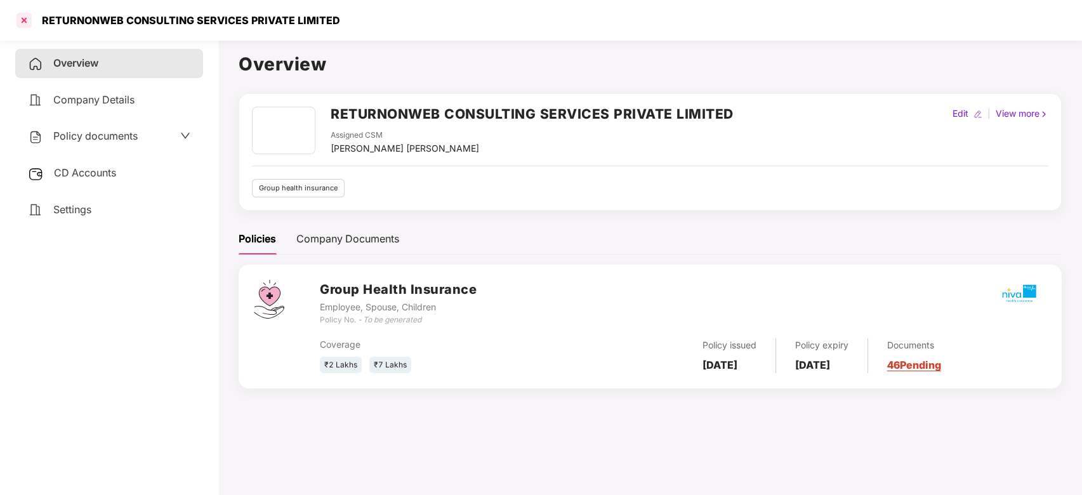 Image resolution: width=1082 pixels, height=495 pixels. Describe the element at coordinates (257, 239) in the screenshot. I see `div: Policies` at that location.